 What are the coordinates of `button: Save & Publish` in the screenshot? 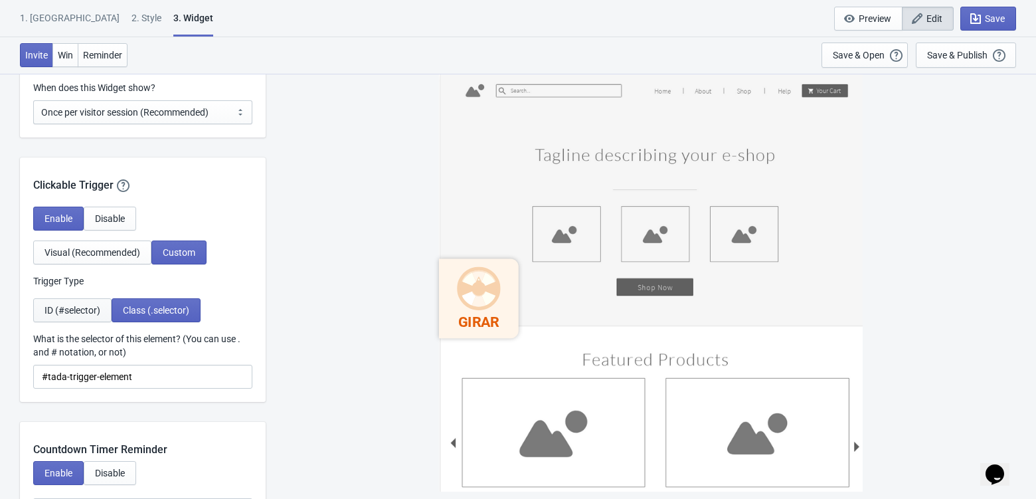 It's located at (965, 55).